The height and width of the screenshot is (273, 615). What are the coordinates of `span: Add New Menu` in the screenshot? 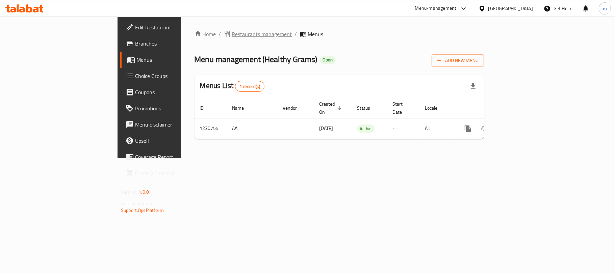 It's located at (458, 60).